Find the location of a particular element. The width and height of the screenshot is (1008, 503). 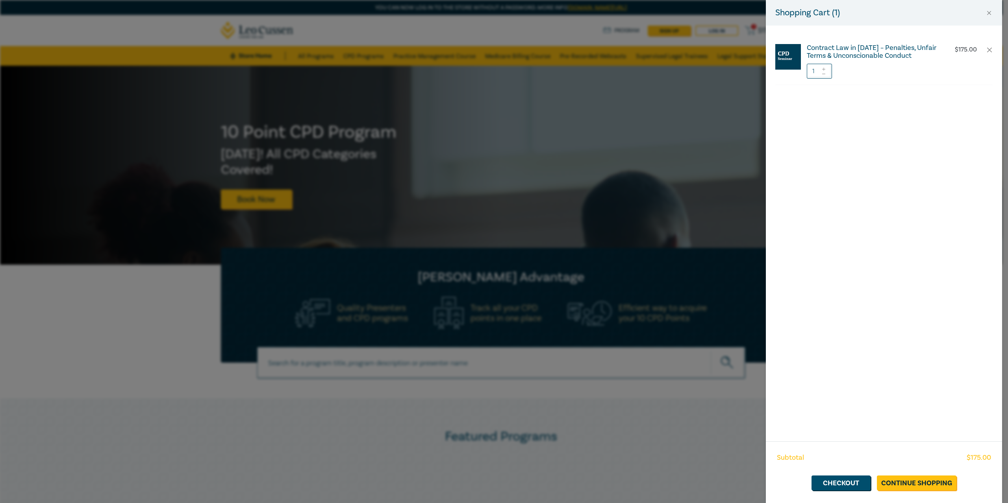

p: $ 175.00 is located at coordinates (965, 50).